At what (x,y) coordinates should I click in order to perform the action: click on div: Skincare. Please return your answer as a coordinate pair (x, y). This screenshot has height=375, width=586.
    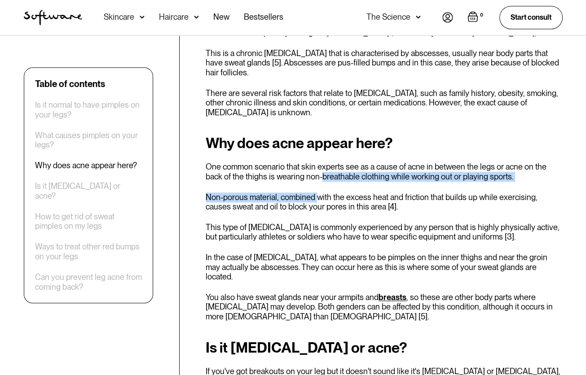
    Looking at the image, I should click on (119, 17).